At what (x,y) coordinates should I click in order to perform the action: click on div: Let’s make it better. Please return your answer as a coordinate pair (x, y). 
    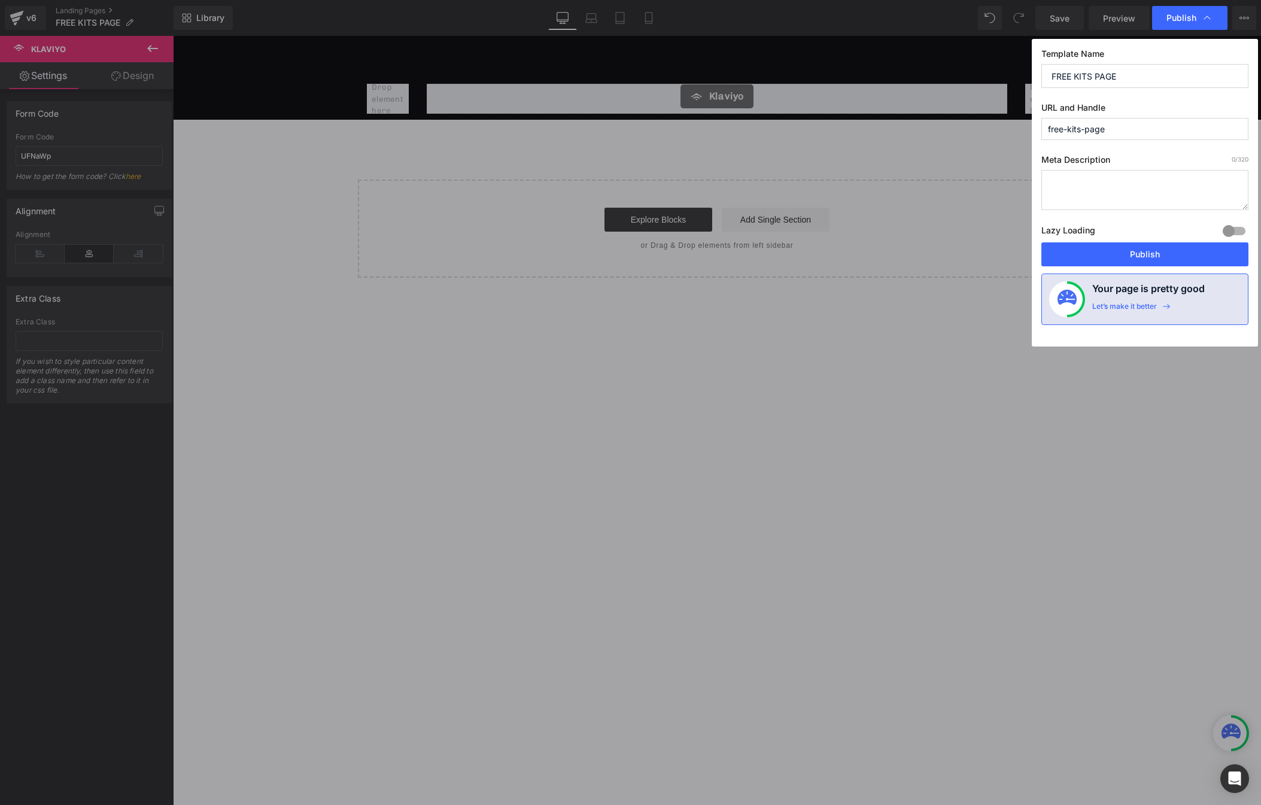
    Looking at the image, I should click on (1125, 309).